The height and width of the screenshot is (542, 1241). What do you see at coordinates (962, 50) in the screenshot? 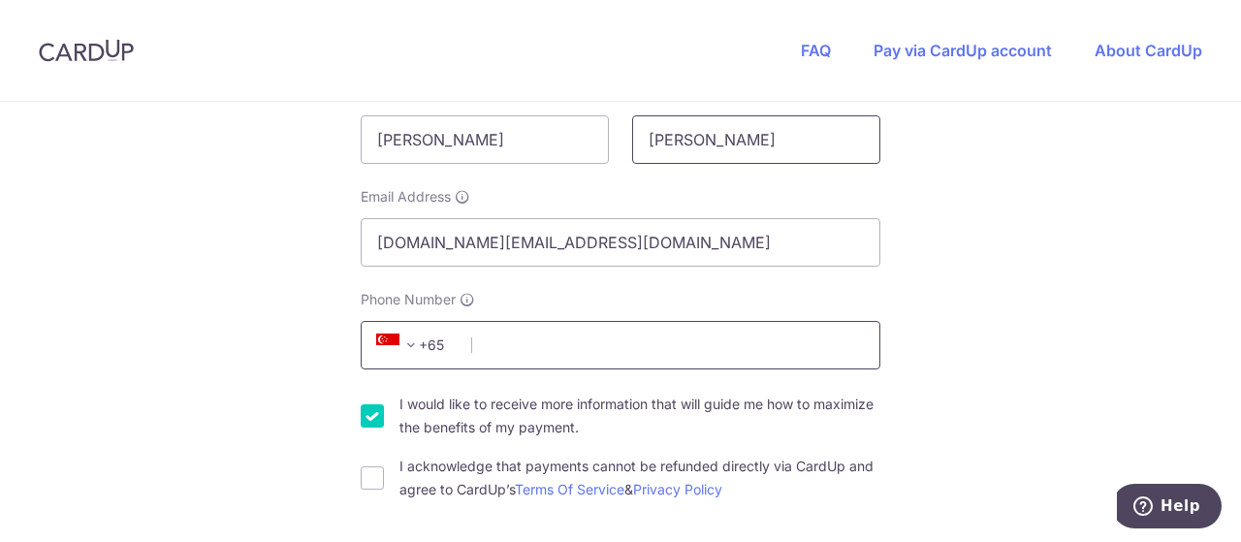
I see `a: Pay via CardUp account` at bounding box center [962, 50].